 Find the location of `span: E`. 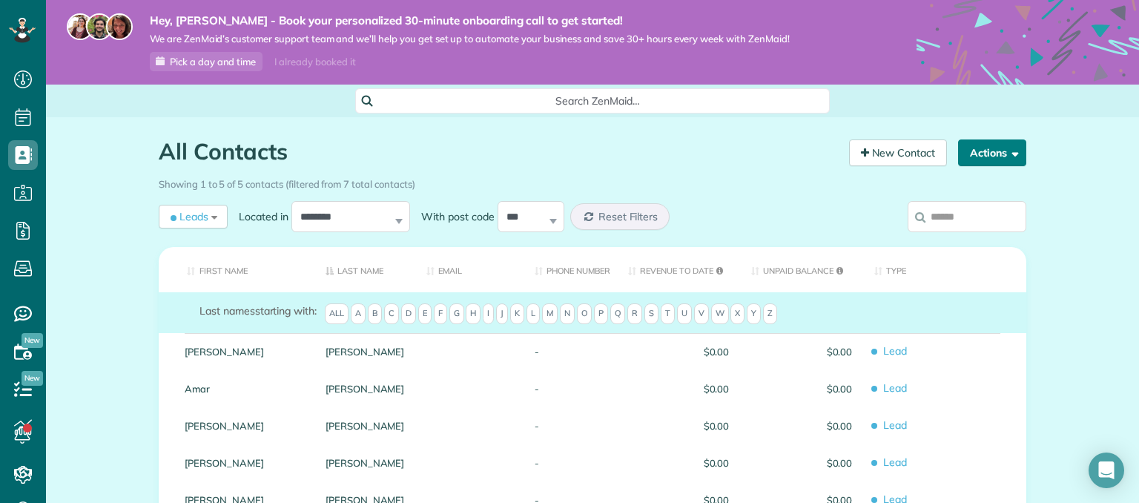

span: E is located at coordinates (425, 314).